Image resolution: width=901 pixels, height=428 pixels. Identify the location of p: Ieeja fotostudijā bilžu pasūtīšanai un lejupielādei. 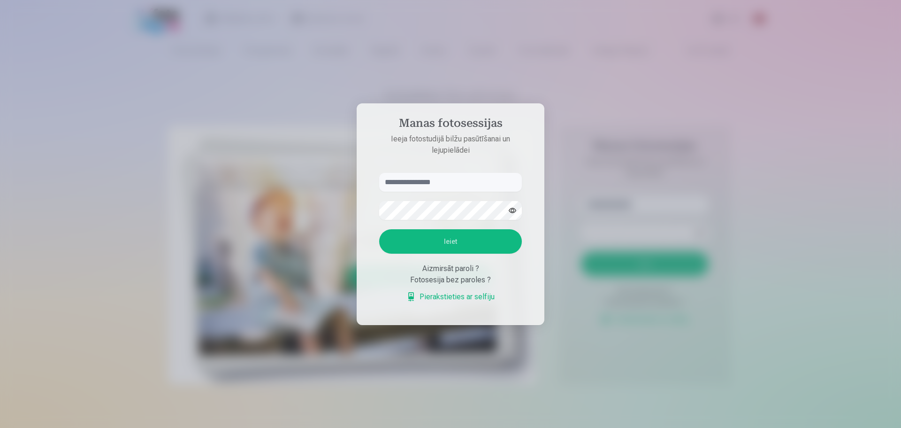
(451, 145).